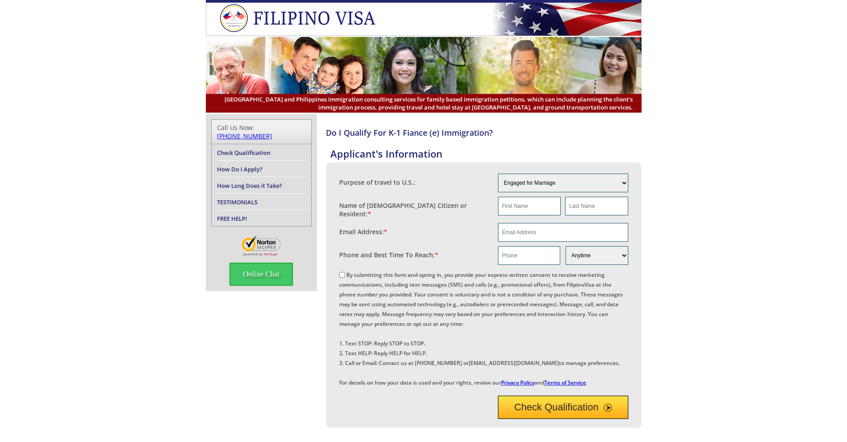 The image size is (847, 442). I want to click on select: Phone and Best Reach Time are required., so click(597, 255).